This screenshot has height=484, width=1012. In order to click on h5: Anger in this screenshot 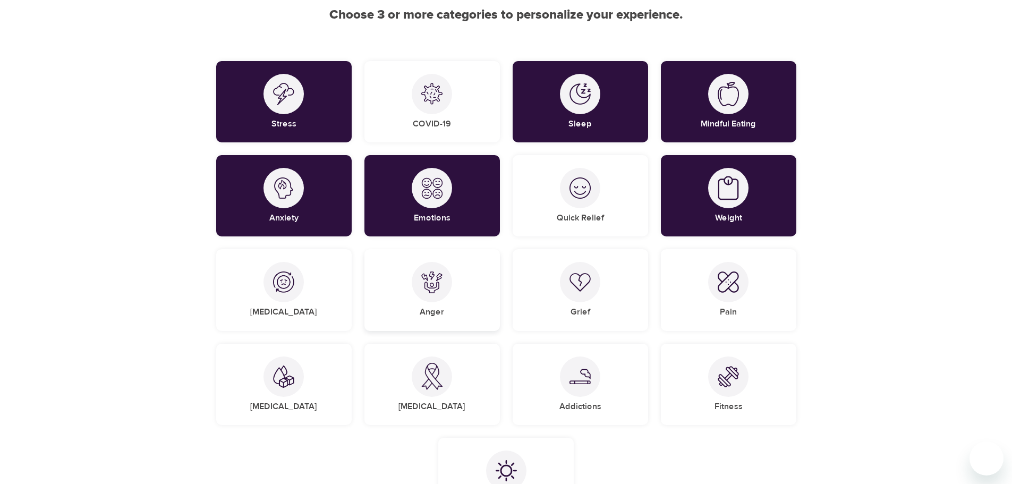, I will do `click(432, 312)`.